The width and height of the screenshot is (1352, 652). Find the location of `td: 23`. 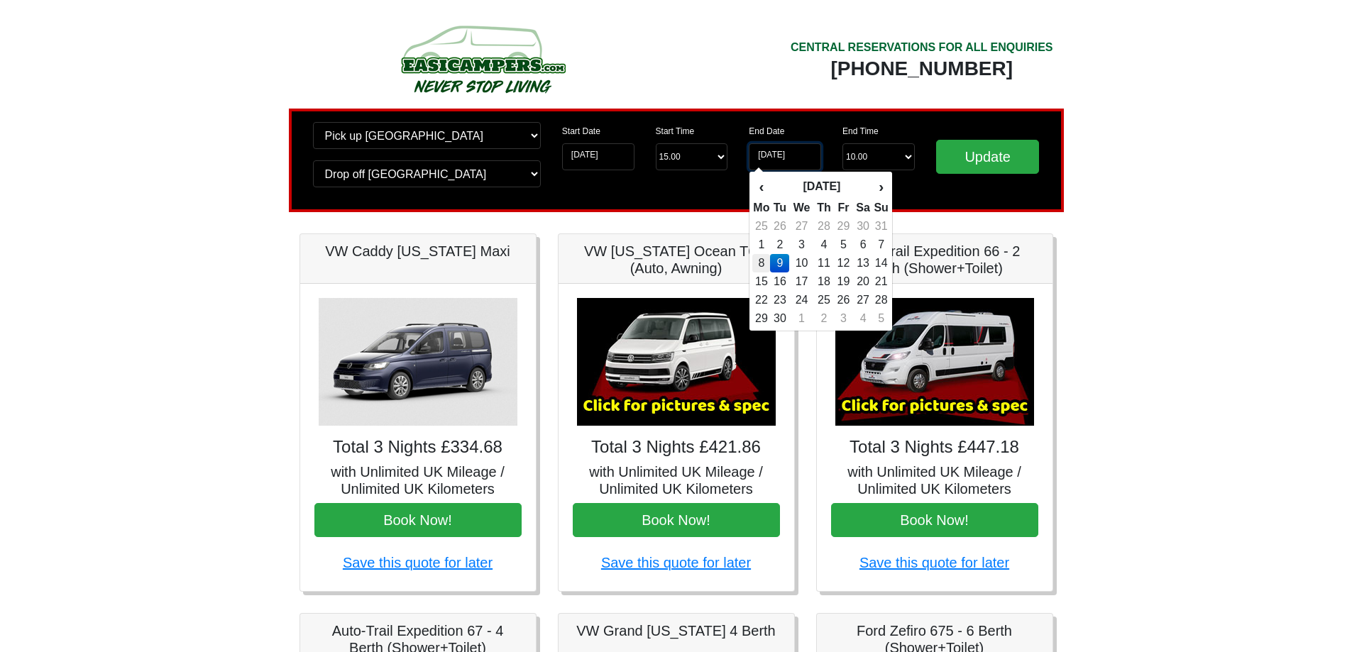

td: 23 is located at coordinates (779, 300).